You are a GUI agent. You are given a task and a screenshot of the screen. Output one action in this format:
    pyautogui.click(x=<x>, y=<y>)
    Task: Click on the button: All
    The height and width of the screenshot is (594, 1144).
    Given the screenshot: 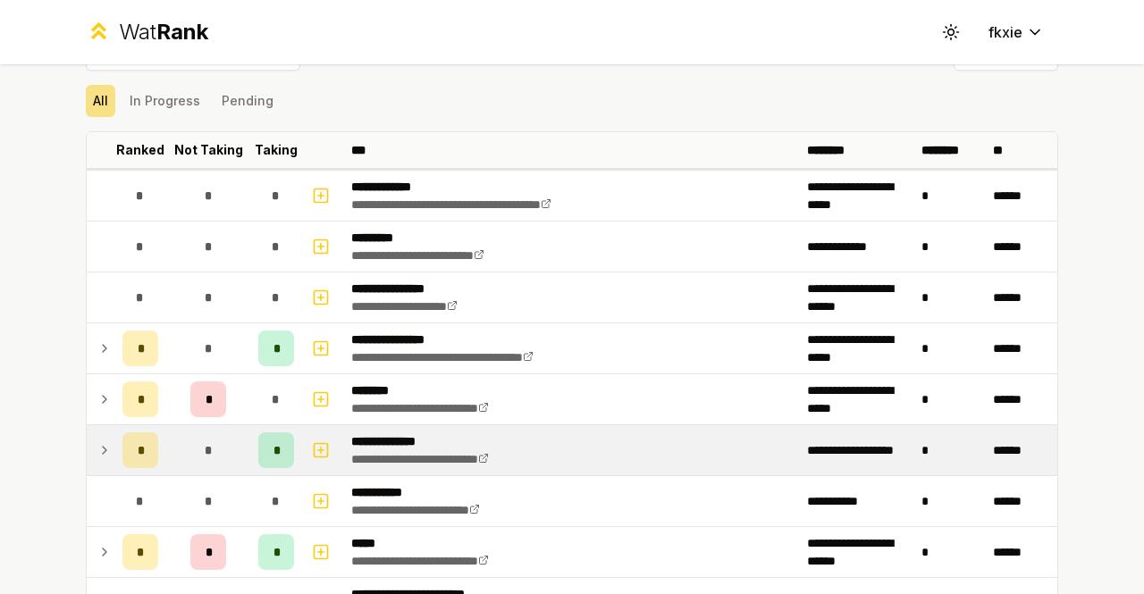 What is the action you would take?
    pyautogui.click(x=100, y=101)
    